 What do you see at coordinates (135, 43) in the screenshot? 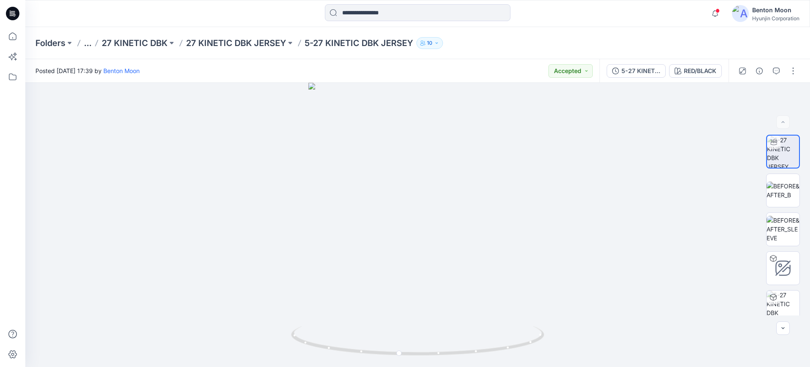
I see `p: 27 KINETIC DBK` at bounding box center [135, 43].